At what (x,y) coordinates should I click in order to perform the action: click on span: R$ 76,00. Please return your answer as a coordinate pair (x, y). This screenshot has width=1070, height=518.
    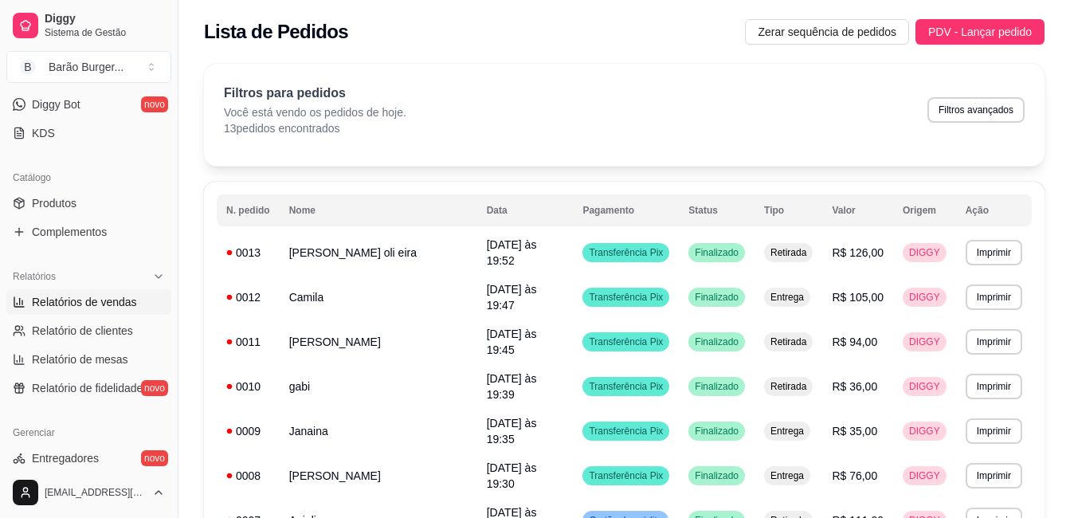
    Looking at the image, I should click on (854, 476).